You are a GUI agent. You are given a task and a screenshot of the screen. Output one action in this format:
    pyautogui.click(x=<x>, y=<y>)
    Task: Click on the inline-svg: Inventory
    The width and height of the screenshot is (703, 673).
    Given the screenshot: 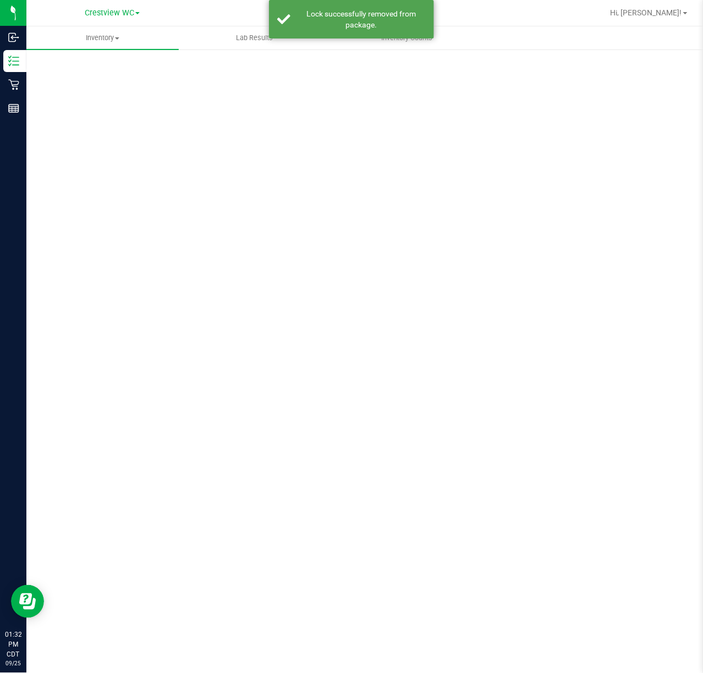 What is the action you would take?
    pyautogui.click(x=14, y=61)
    